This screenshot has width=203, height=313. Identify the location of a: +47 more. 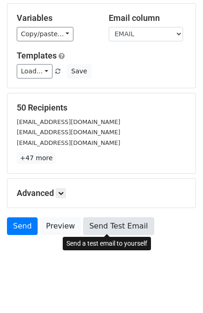
(36, 158).